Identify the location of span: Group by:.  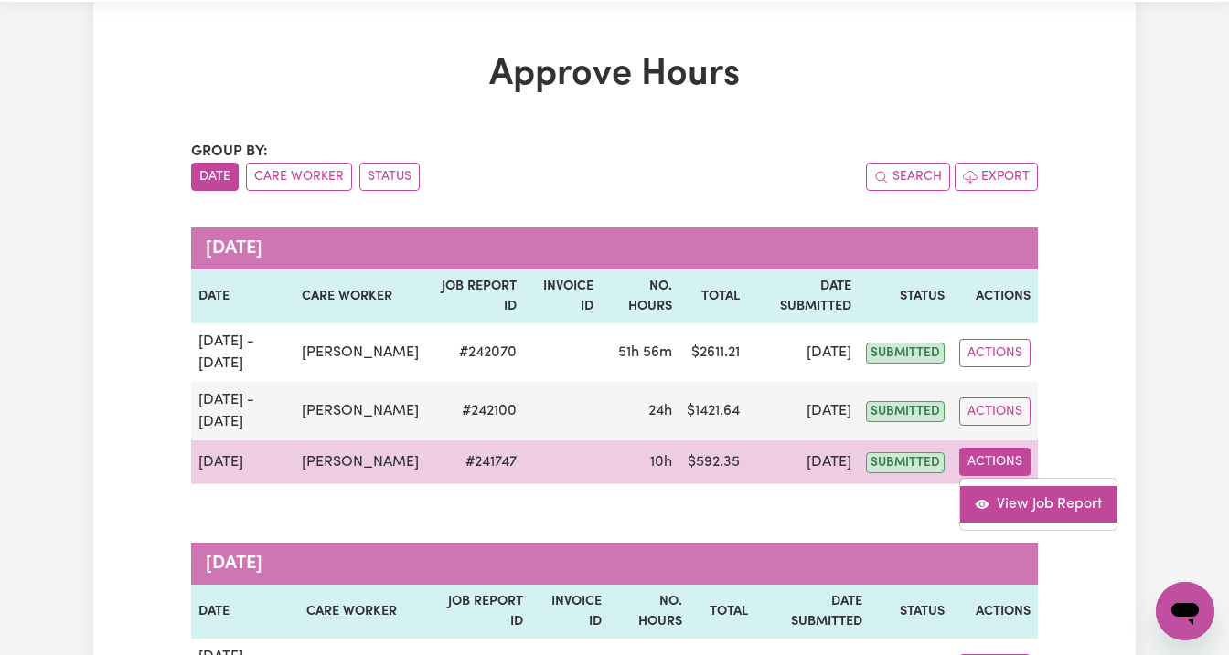
(229, 152).